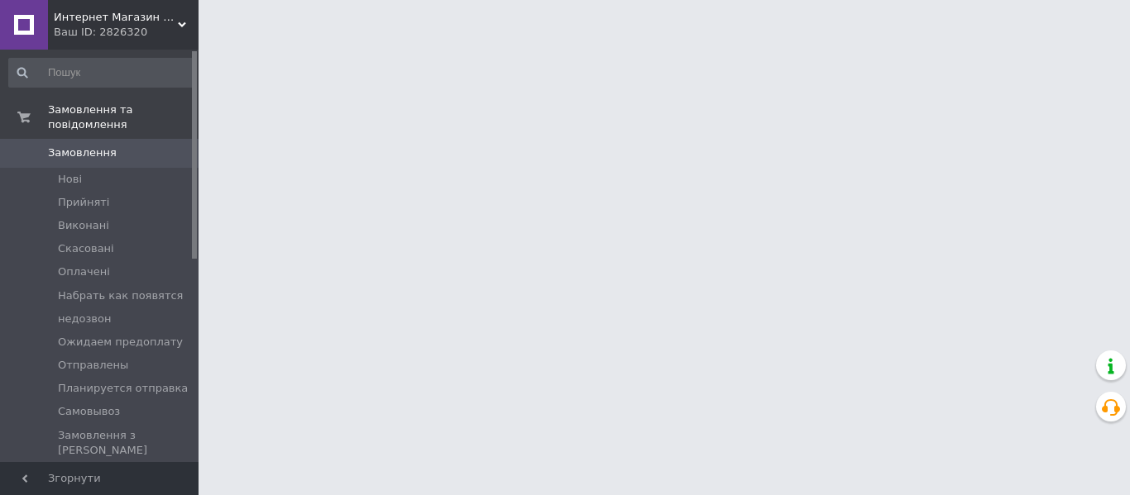 This screenshot has width=1130, height=495. Describe the element at coordinates (84, 226) in the screenshot. I see `span: Виконані` at that location.